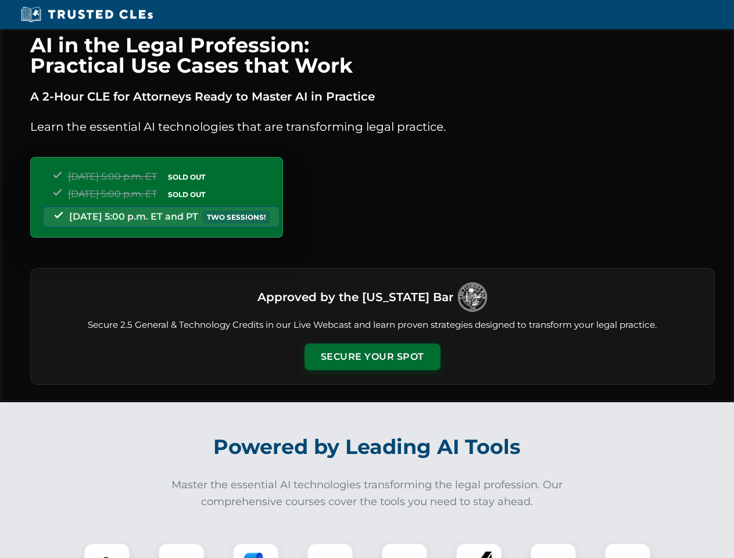 The height and width of the screenshot is (558, 734). What do you see at coordinates (367, 494) in the screenshot?
I see `p: Master the essential AI technologies transforming the legal profession. Our comprehensive courses...` at bounding box center [367, 494].